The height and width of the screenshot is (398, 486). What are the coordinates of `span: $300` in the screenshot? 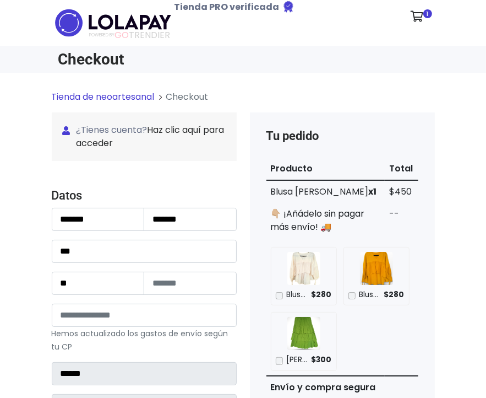 It's located at (322, 360).